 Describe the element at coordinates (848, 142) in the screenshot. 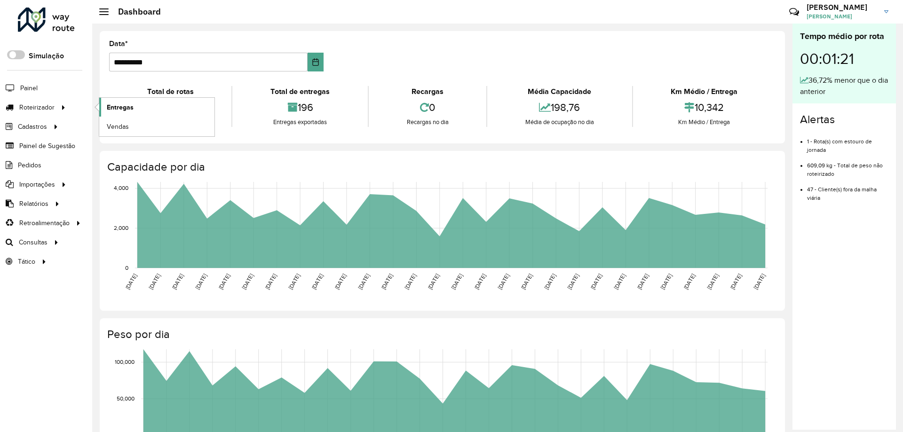

I see `li: 1 - Rota(s) com estouro de jornada` at that location.